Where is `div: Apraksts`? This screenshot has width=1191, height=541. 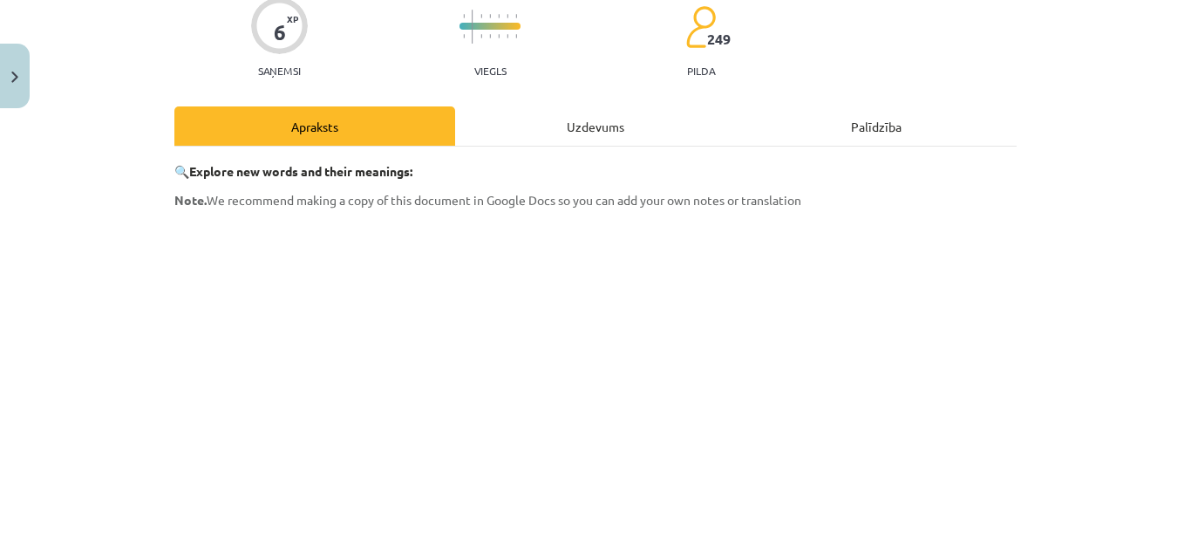 div: Apraksts is located at coordinates (315, 126).